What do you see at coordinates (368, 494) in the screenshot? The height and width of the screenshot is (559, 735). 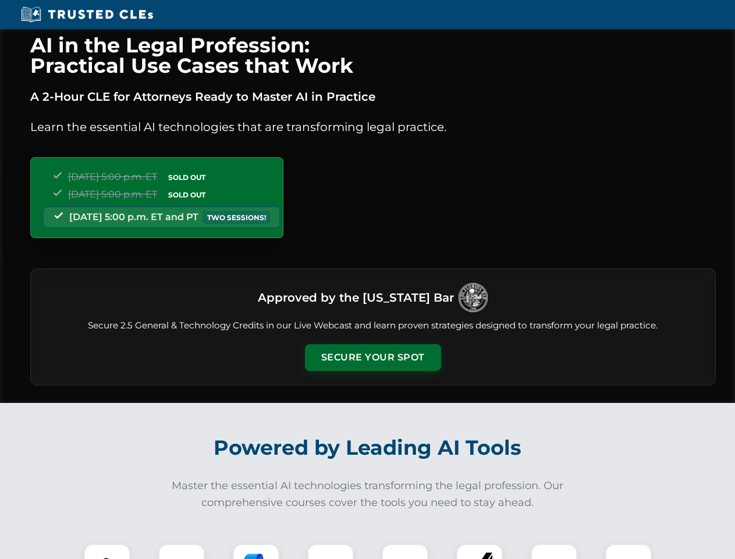 I see `p: Master the essential AI technologies transforming the legal profession. Our comprehensive courses...` at bounding box center [368, 494].